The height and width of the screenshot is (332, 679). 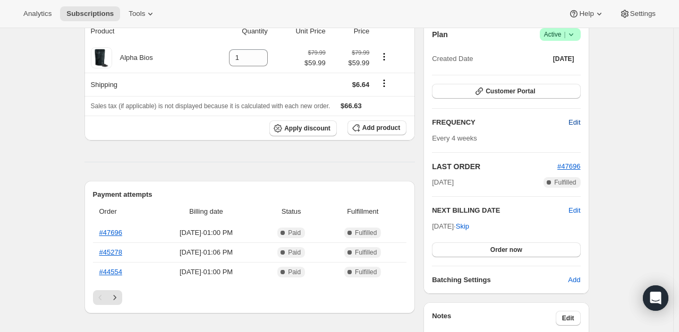 I want to click on span: Created Date, so click(x=452, y=59).